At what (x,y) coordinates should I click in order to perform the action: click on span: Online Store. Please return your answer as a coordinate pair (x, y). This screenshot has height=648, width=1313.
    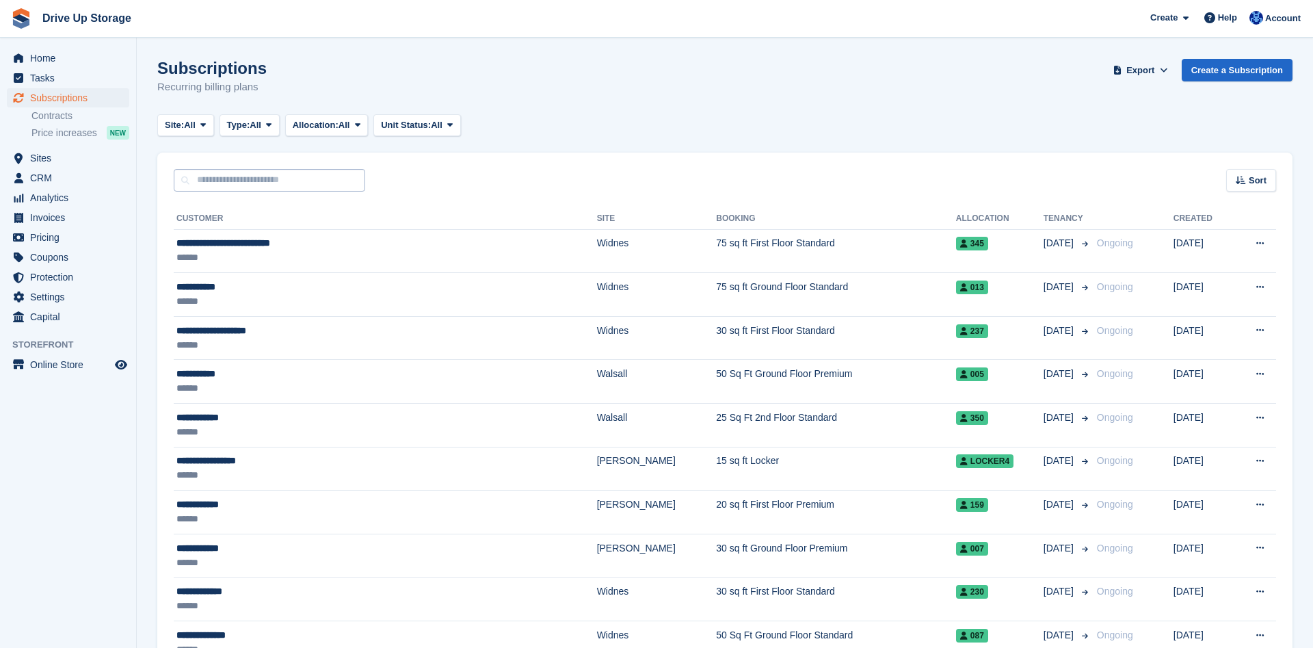
    Looking at the image, I should click on (71, 365).